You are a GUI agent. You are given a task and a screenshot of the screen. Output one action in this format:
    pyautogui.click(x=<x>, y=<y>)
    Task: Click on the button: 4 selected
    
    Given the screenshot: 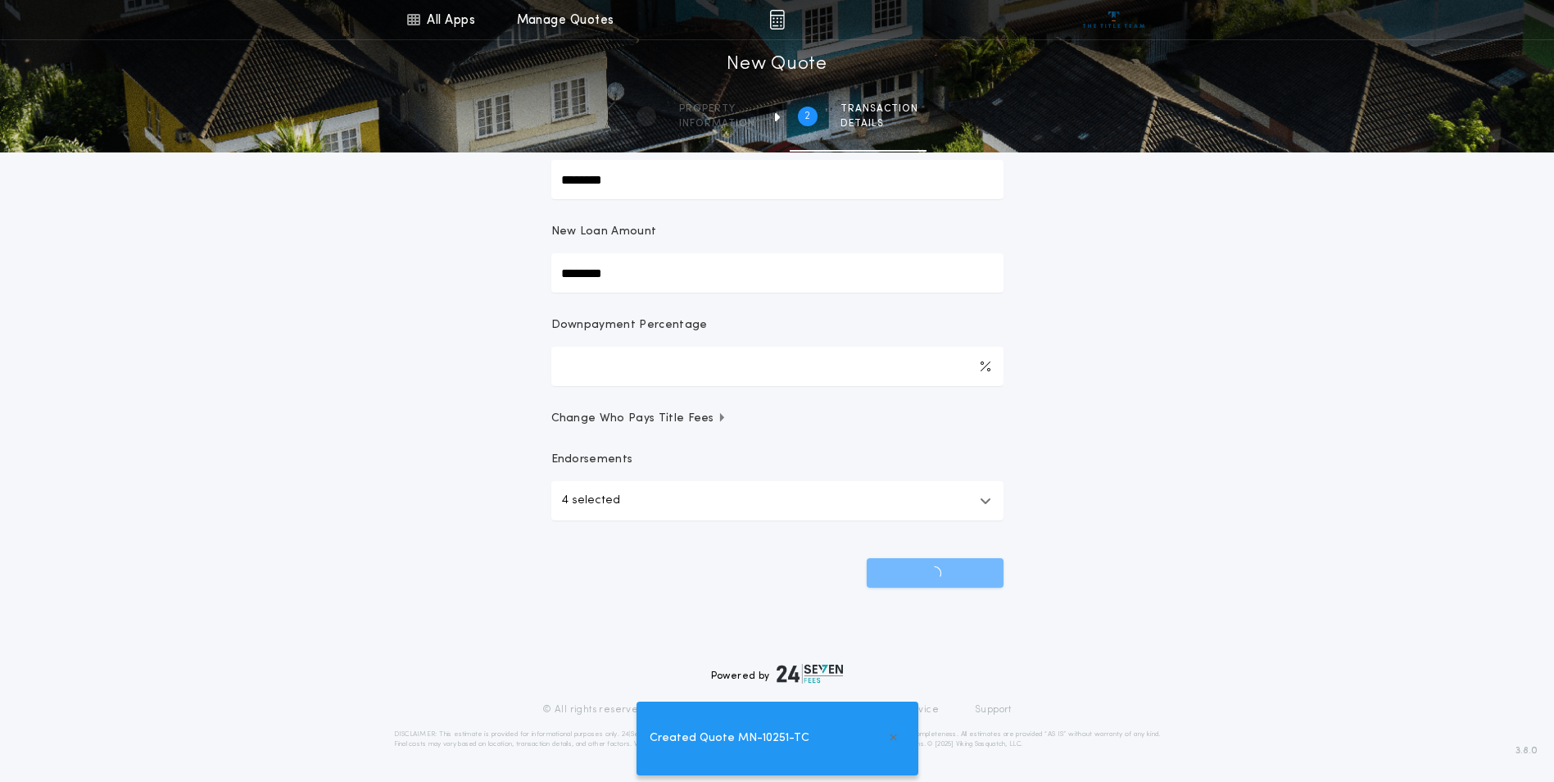 What is the action you would take?
    pyautogui.click(x=778, y=501)
    